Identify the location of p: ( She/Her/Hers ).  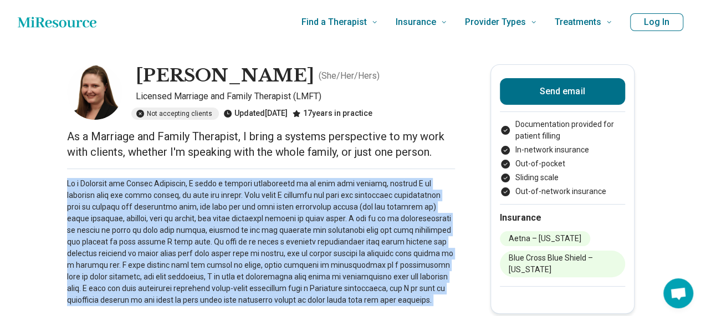
(349, 76).